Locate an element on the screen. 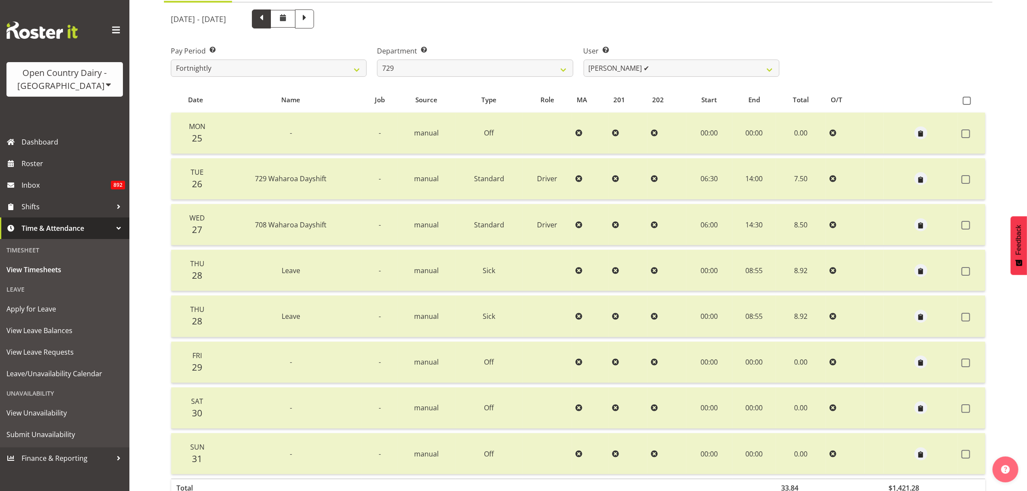 The image size is (1027, 491). span: Roster is located at coordinates (73, 163).